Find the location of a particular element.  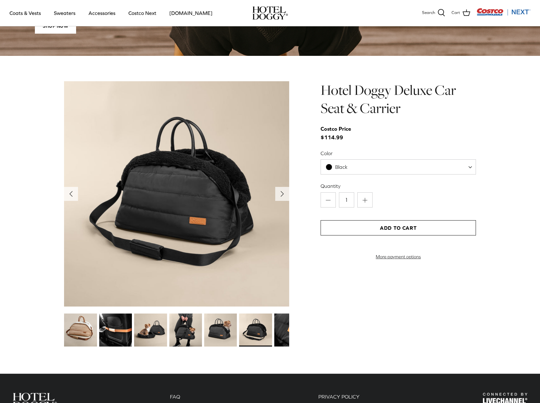

a: FAQ is located at coordinates (175, 397).